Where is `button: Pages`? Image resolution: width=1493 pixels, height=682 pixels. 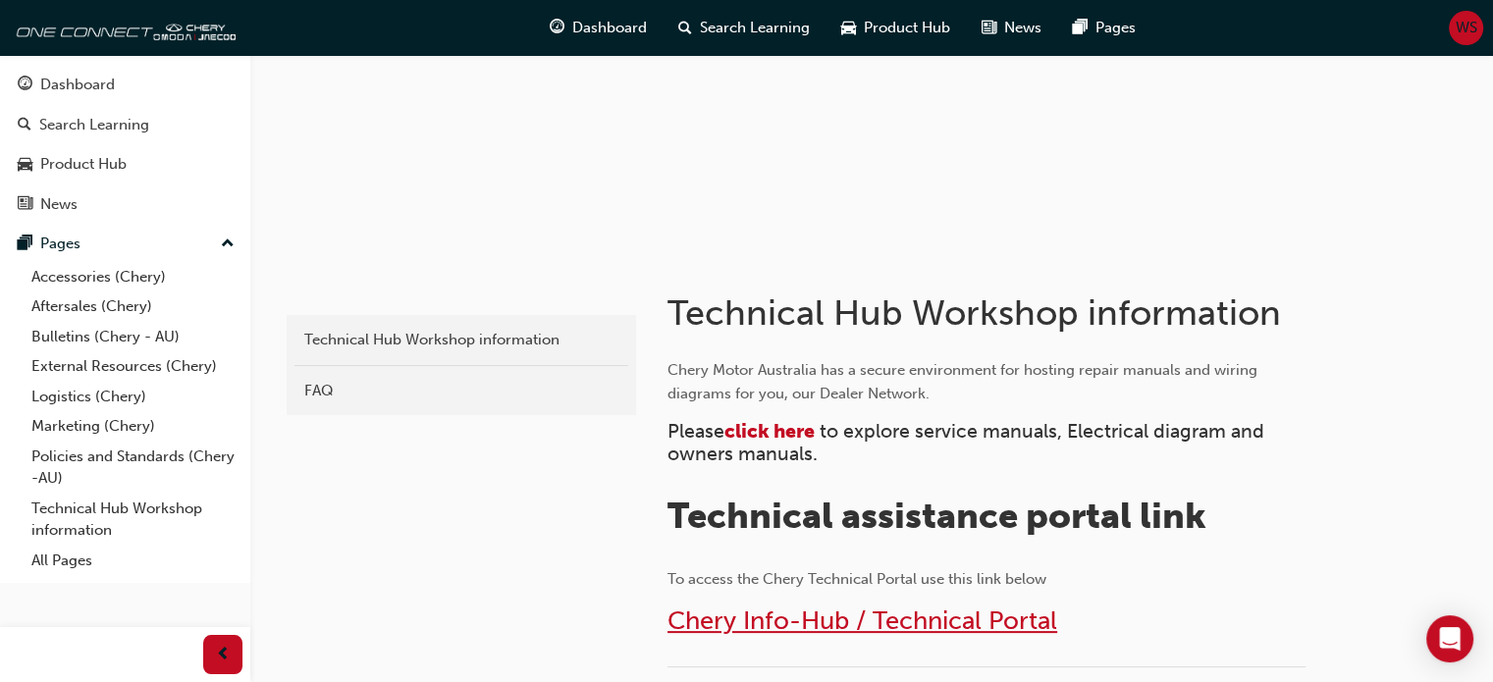 button: Pages is located at coordinates (125, 243).